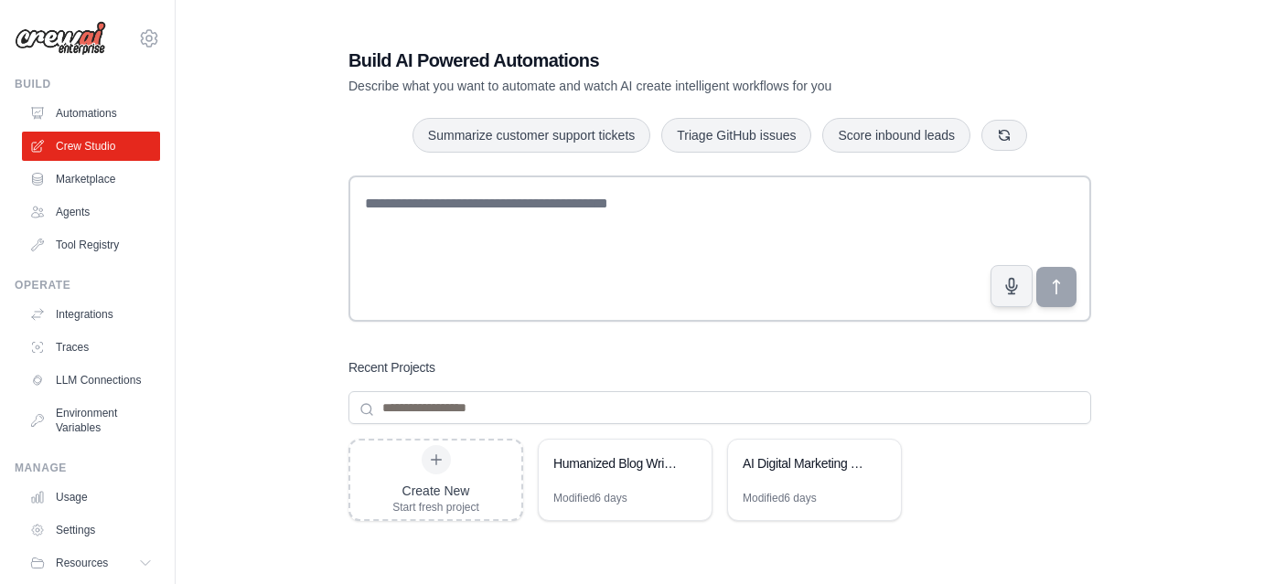 This screenshot has height=584, width=1264. Describe the element at coordinates (531, 135) in the screenshot. I see `button: Summarize customer support tickets` at that location.